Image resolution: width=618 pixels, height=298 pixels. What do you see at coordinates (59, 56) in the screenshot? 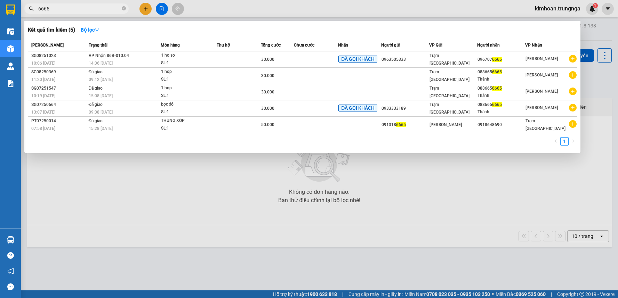
I see `div: SG08251023` at bounding box center [59, 56].